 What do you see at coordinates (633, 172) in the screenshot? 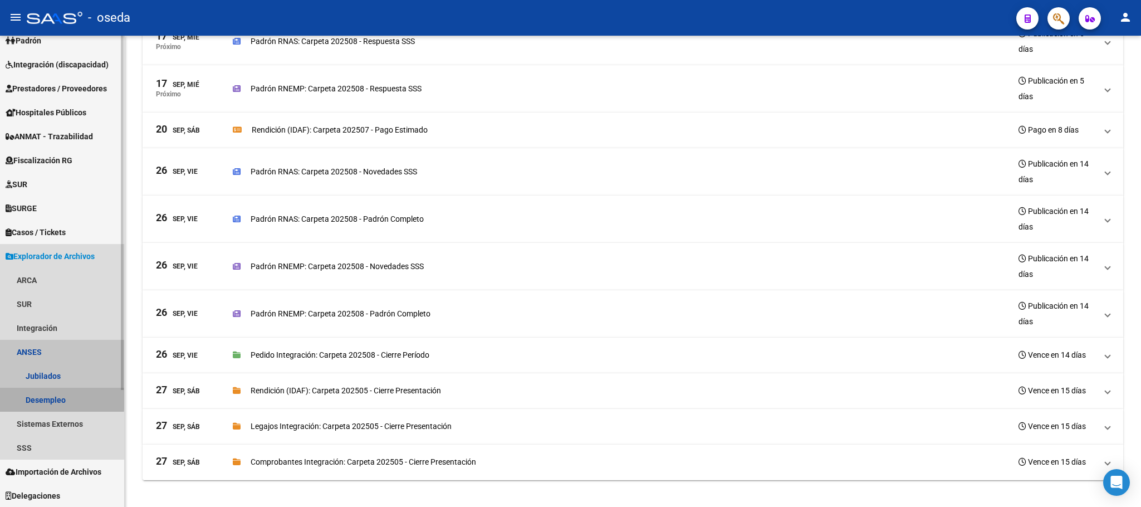
I see `mat-expansion-panel-header: 26Sep, ViePadrón RNAS: Carpeta 202508 - Novedades SSSPublicación en 14 días` at bounding box center [633, 172].